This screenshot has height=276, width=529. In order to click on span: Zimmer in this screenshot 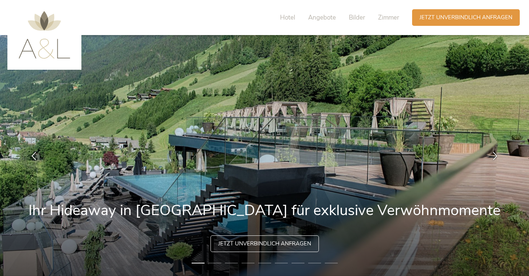, I will do `click(388, 17)`.